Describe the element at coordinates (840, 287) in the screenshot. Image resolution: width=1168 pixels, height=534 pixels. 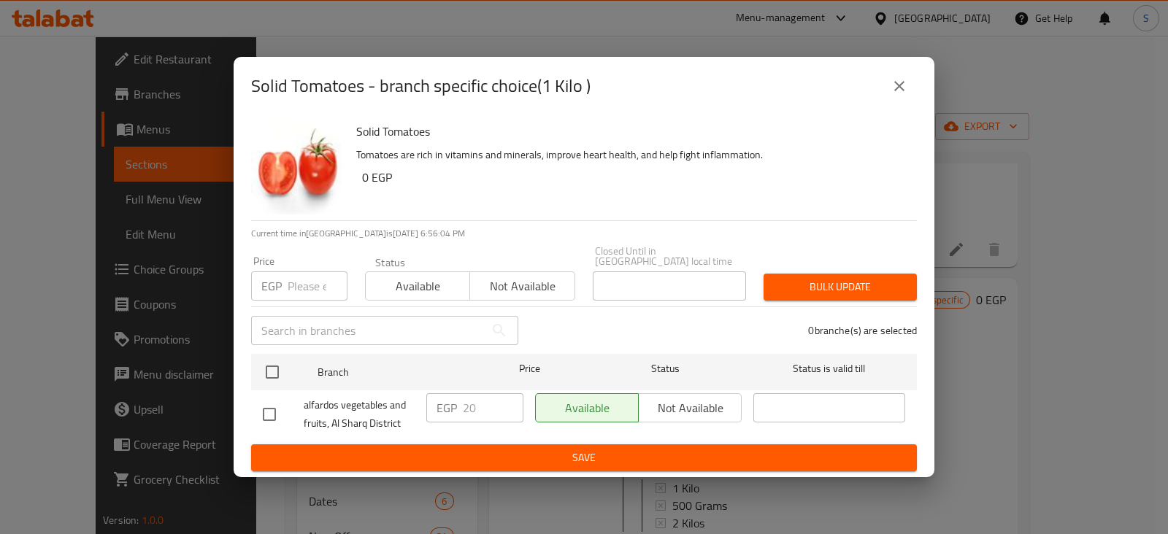
I see `span: Bulk update` at that location.